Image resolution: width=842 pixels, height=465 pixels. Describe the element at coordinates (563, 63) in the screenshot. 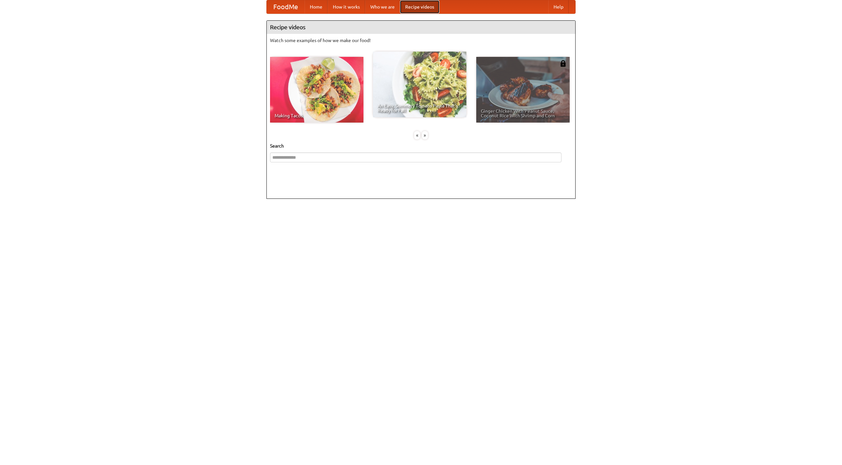

I see `img: 483408.png` at that location.